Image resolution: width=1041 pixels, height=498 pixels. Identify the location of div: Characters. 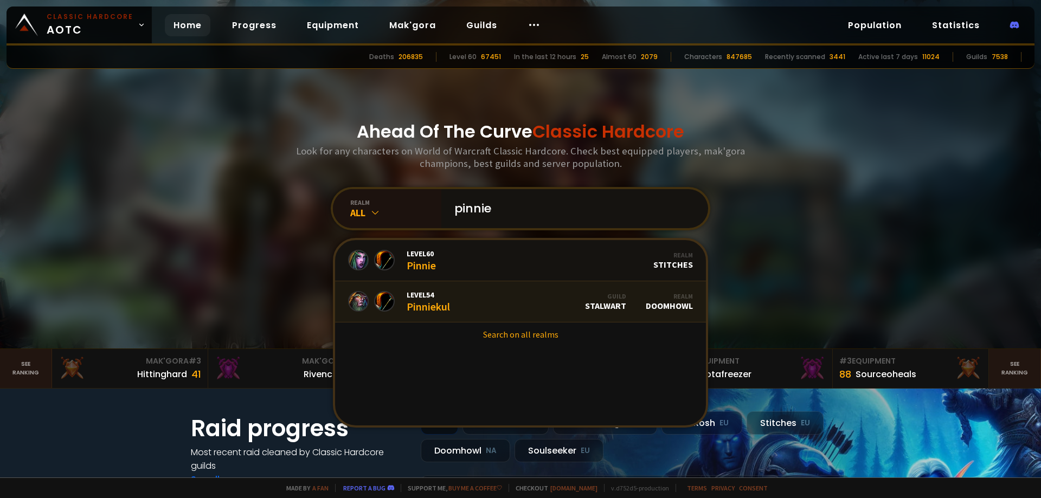
(703, 57).